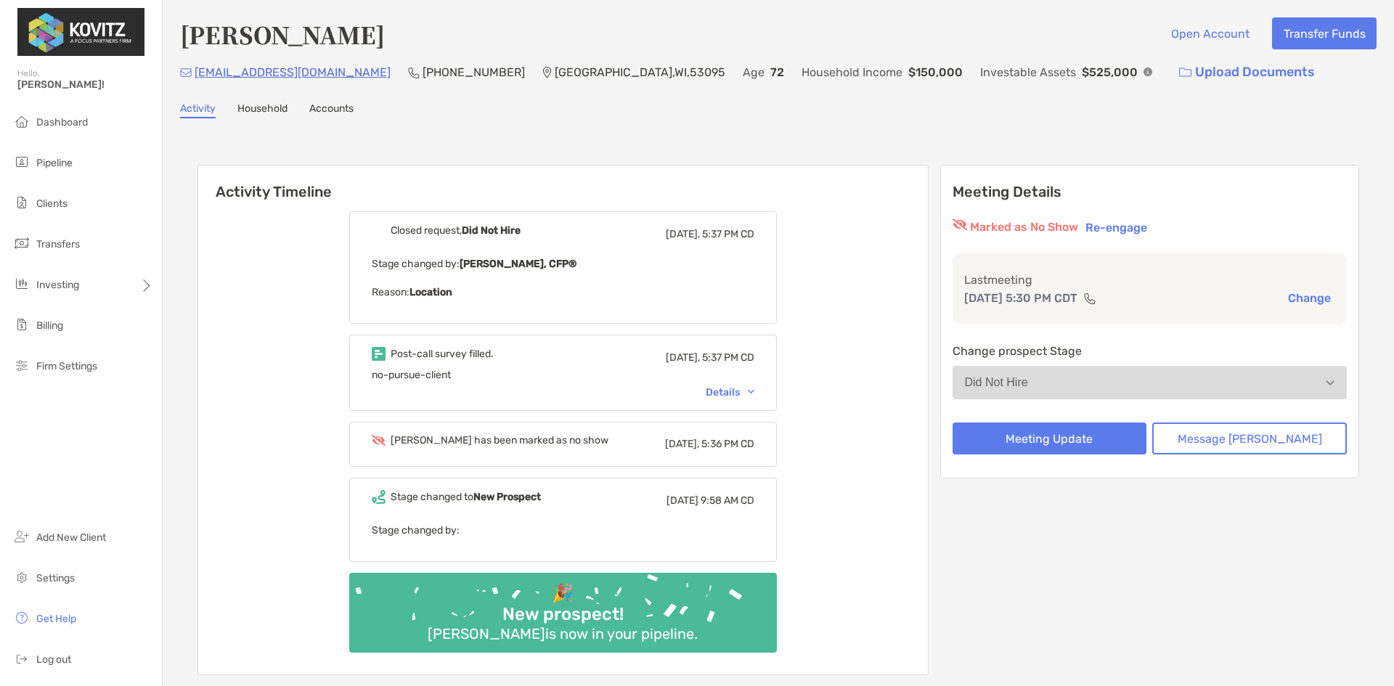 This screenshot has height=686, width=1394. Describe the element at coordinates (54, 163) in the screenshot. I see `span: Pipeline` at that location.